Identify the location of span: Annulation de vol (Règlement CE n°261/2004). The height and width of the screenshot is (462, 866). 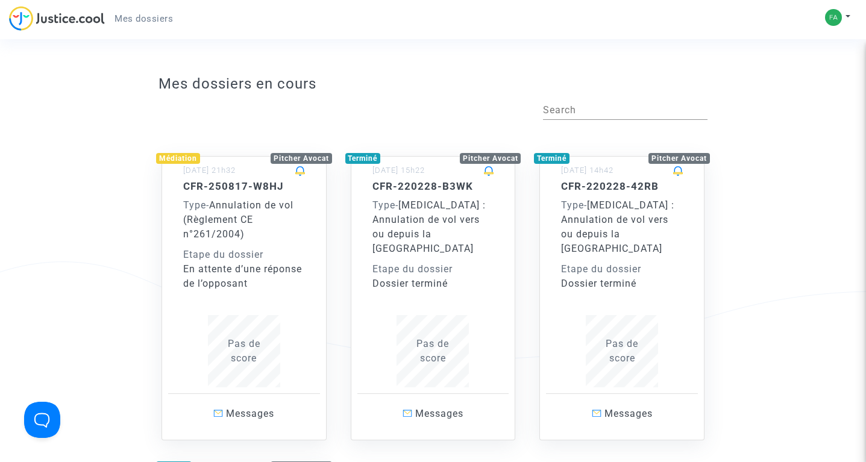
(238, 219).